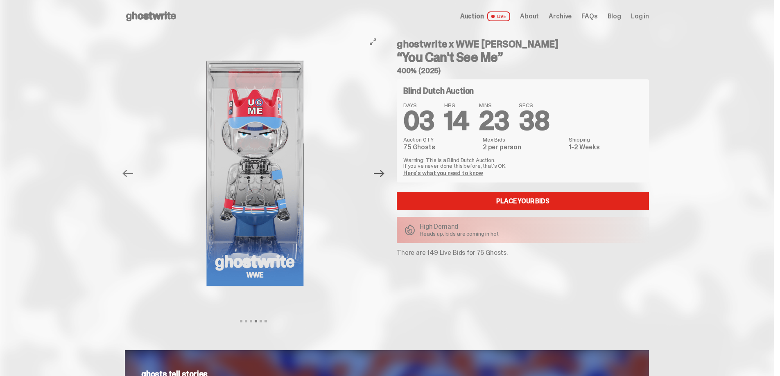 The image size is (780, 376). I want to click on dd: 2 per person, so click(523, 147).